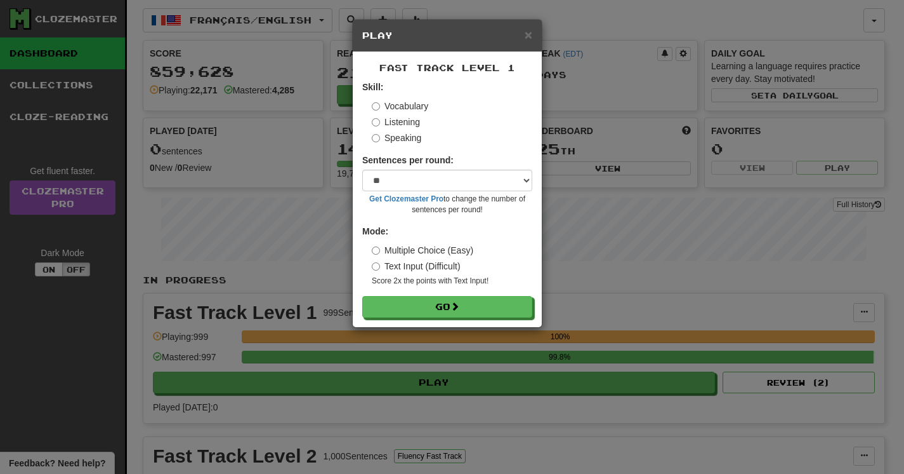 The image size is (904, 474). Describe the element at coordinates (423, 250) in the screenshot. I see `label: Multiple Choice (Easy)` at that location.